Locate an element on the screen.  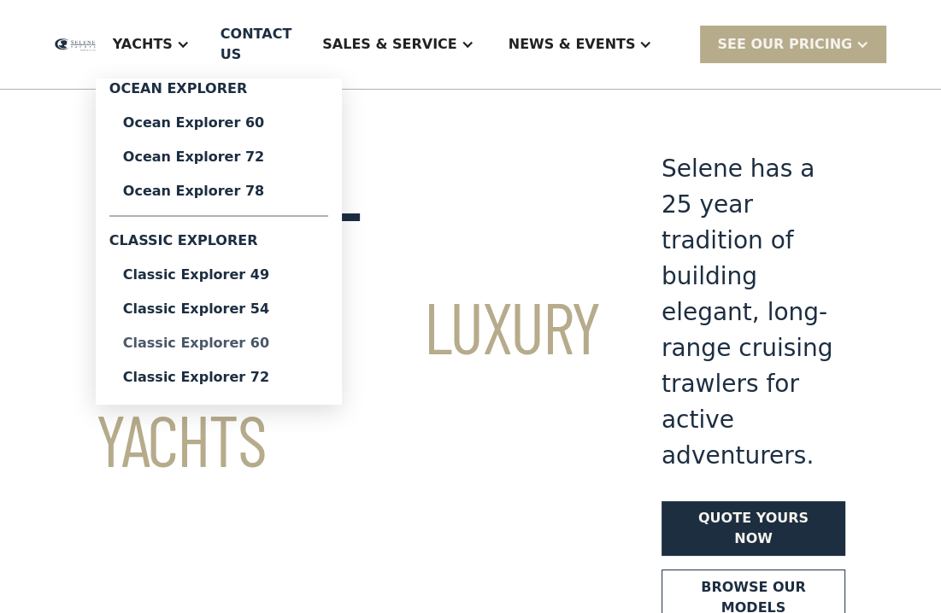
div: Classic Explorer 60 is located at coordinates (219, 343).